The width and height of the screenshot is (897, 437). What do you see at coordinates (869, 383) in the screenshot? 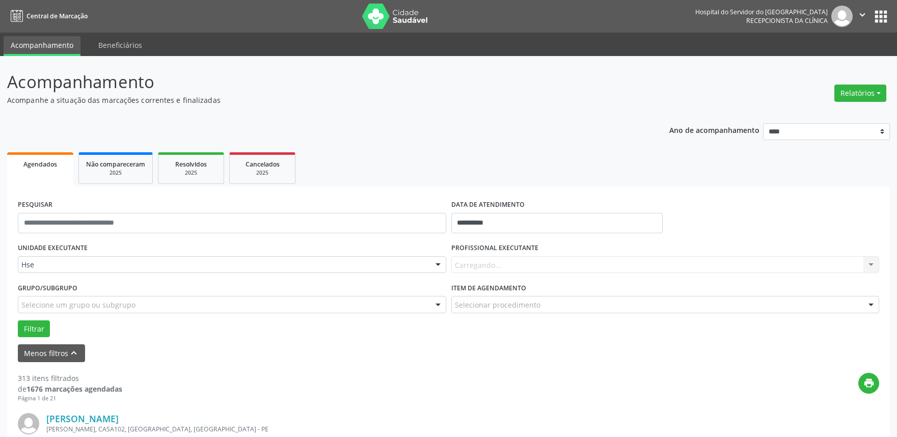
I see `i: print` at bounding box center [869, 383].